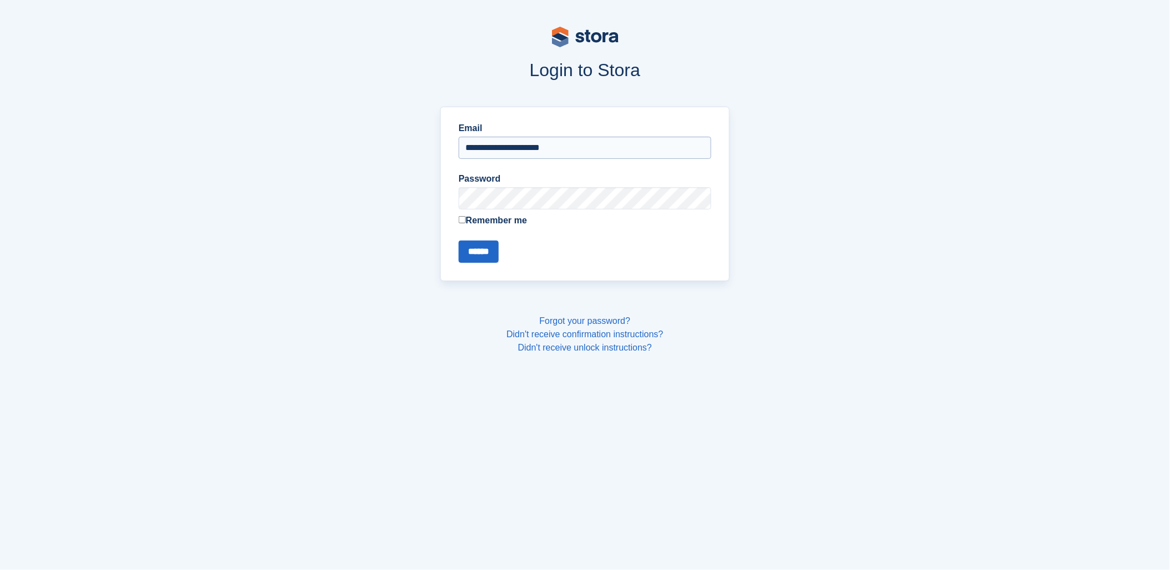  Describe the element at coordinates (585, 334) in the screenshot. I see `a: Didn't receive confirmation instructions?` at that location.